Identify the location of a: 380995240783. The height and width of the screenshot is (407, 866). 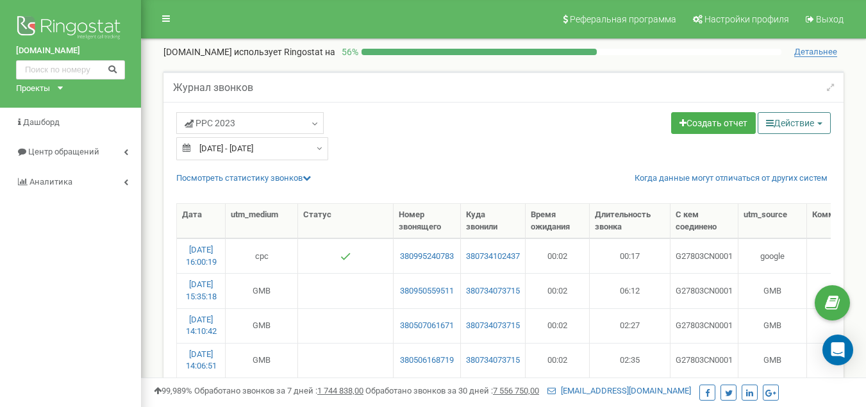
(427, 256).